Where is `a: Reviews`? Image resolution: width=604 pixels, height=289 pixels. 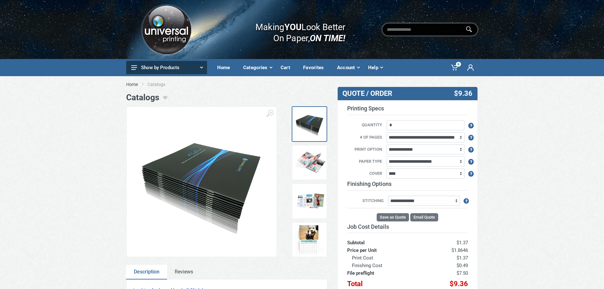
a: Reviews is located at coordinates (184, 272).